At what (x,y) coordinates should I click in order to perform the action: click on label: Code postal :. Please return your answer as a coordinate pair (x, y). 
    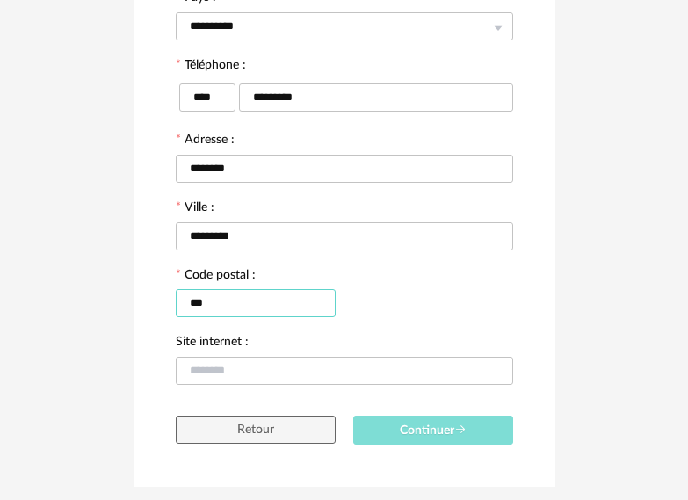
    Looking at the image, I should click on (215, 277).